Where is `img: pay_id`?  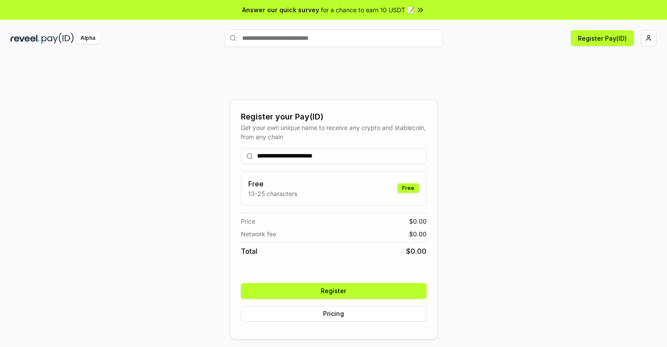 img: pay_id is located at coordinates (58, 38).